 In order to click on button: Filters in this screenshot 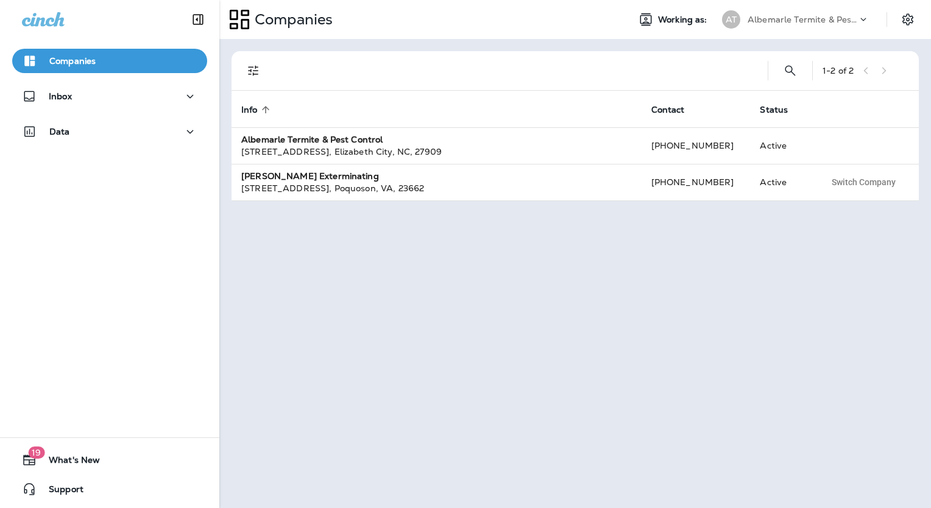, I will do `click(253, 71)`.